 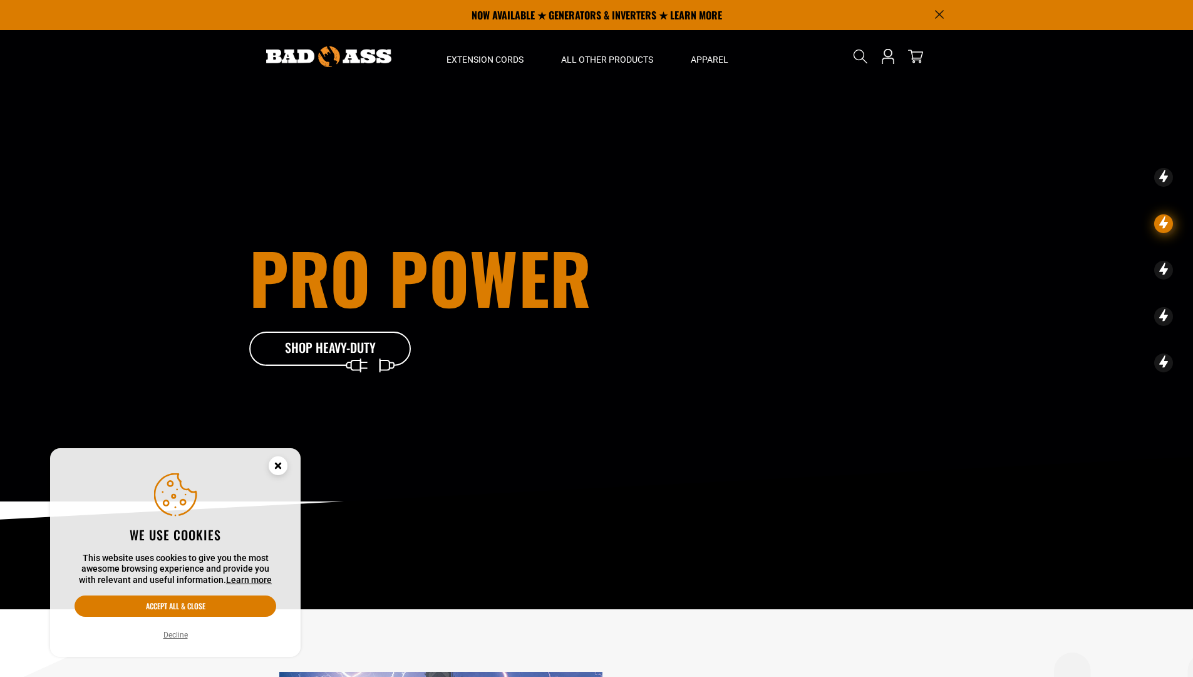 What do you see at coordinates (175, 553) in the screenshot?
I see `aside: Cookie Consent` at bounding box center [175, 553].